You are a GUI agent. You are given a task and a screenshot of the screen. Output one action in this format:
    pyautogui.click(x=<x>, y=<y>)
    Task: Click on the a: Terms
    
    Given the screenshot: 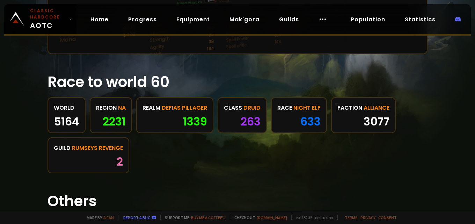 What is the action you would take?
    pyautogui.click(x=351, y=217)
    